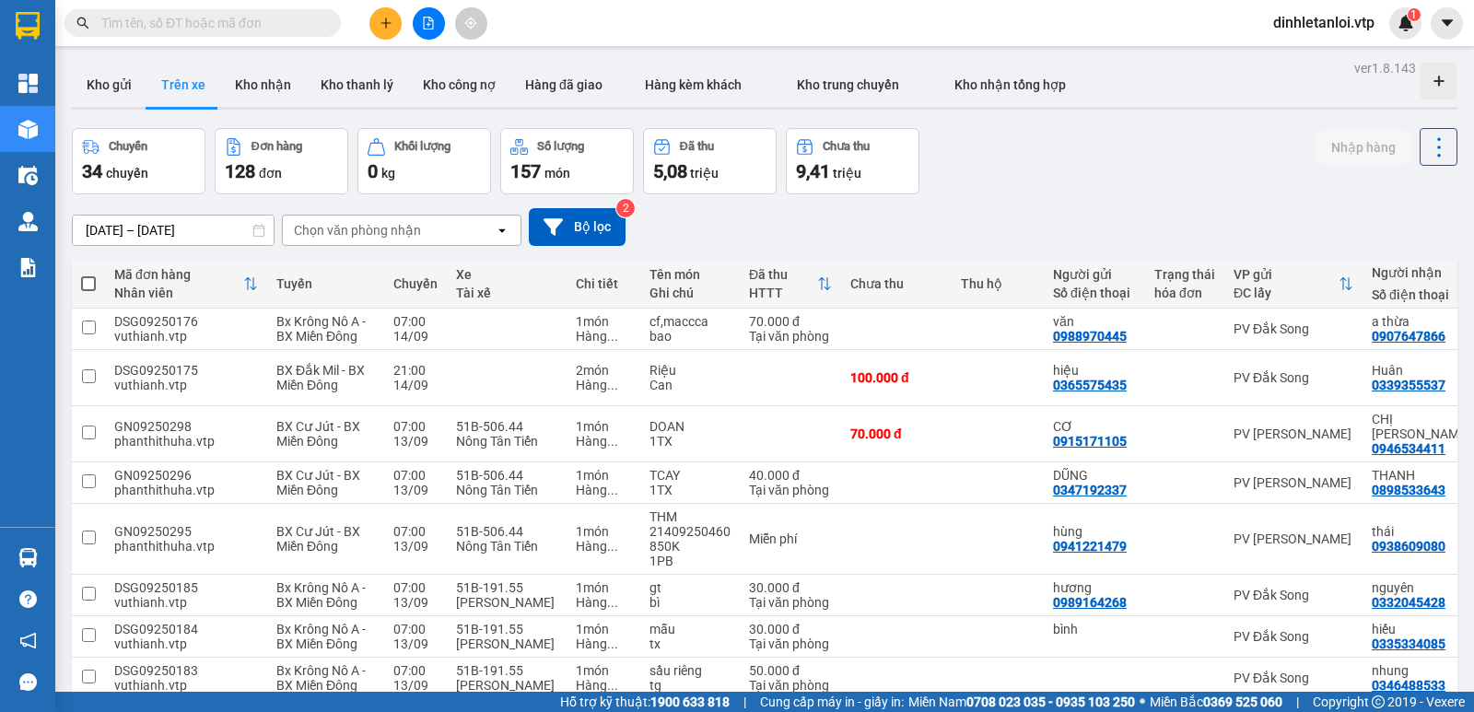 The height and width of the screenshot is (712, 1474). Describe the element at coordinates (1216, 702) in the screenshot. I see `span: Miền Bắc` at that location.